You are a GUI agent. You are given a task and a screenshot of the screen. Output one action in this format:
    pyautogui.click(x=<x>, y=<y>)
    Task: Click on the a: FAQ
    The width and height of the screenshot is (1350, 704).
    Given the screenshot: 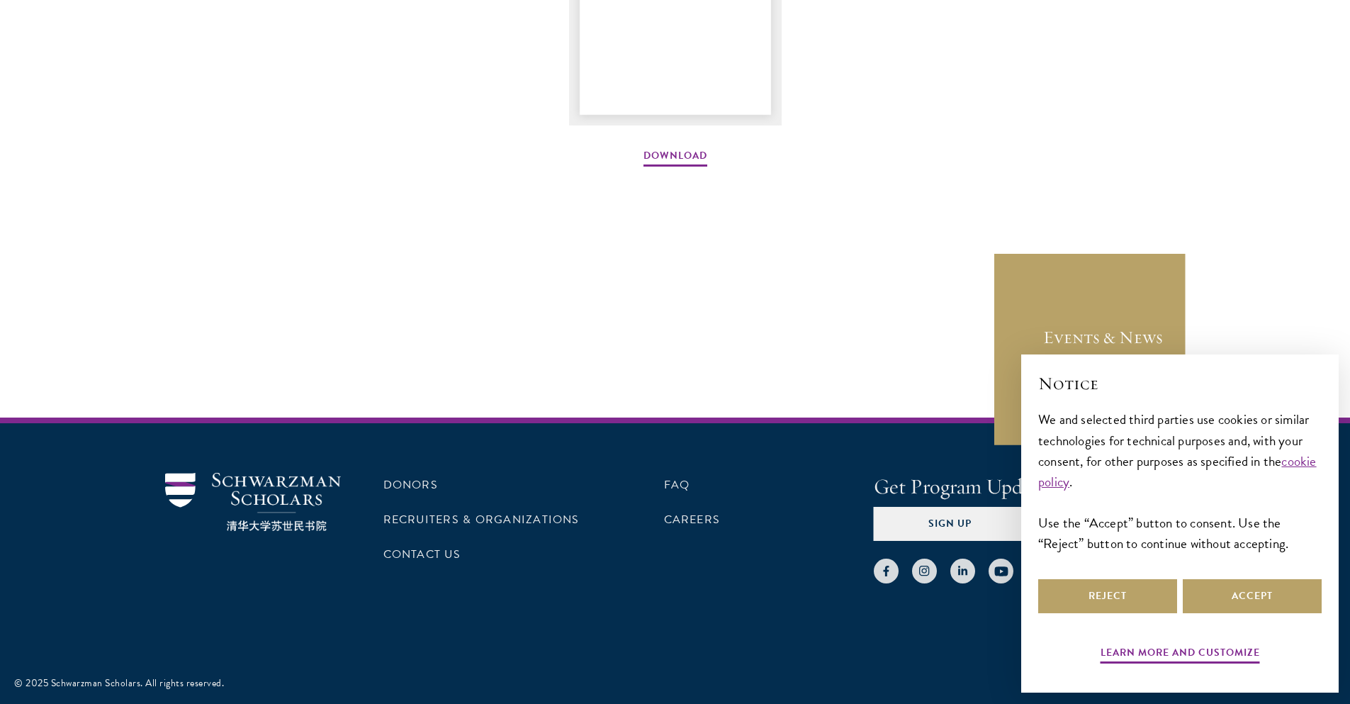 What is the action you would take?
    pyautogui.click(x=677, y=485)
    